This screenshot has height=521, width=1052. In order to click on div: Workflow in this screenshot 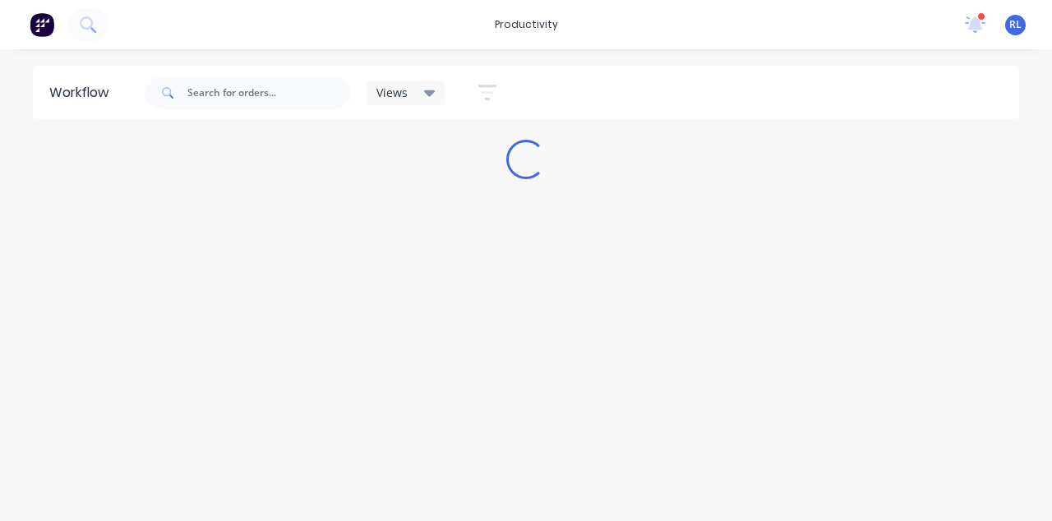, I will do `click(83, 93)`.